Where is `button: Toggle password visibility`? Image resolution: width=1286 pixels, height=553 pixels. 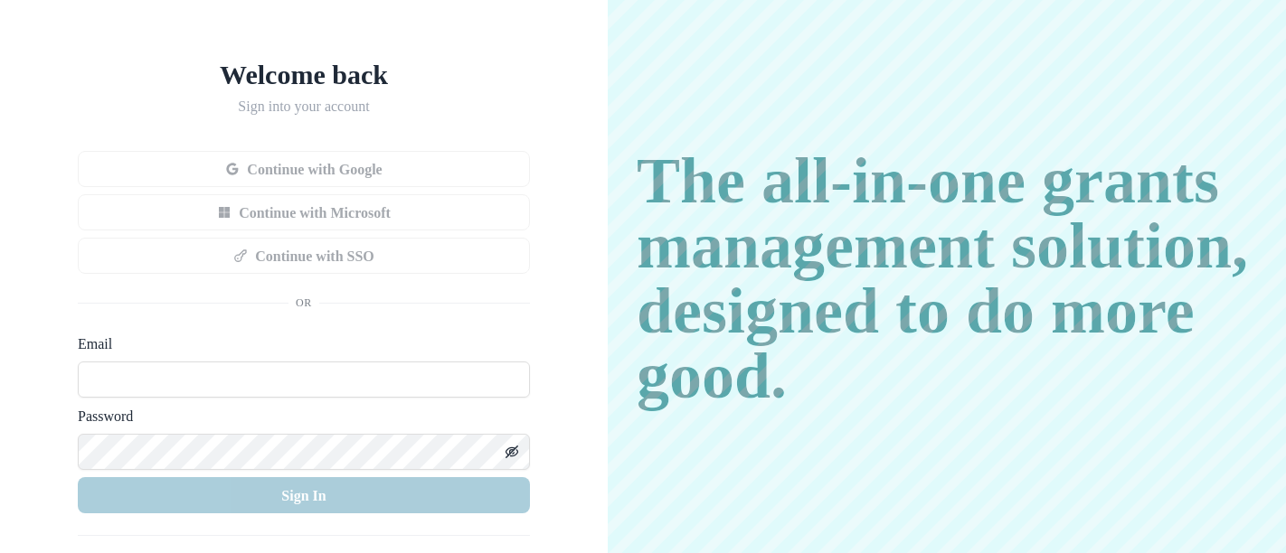 button: Toggle password visibility is located at coordinates (512, 452).